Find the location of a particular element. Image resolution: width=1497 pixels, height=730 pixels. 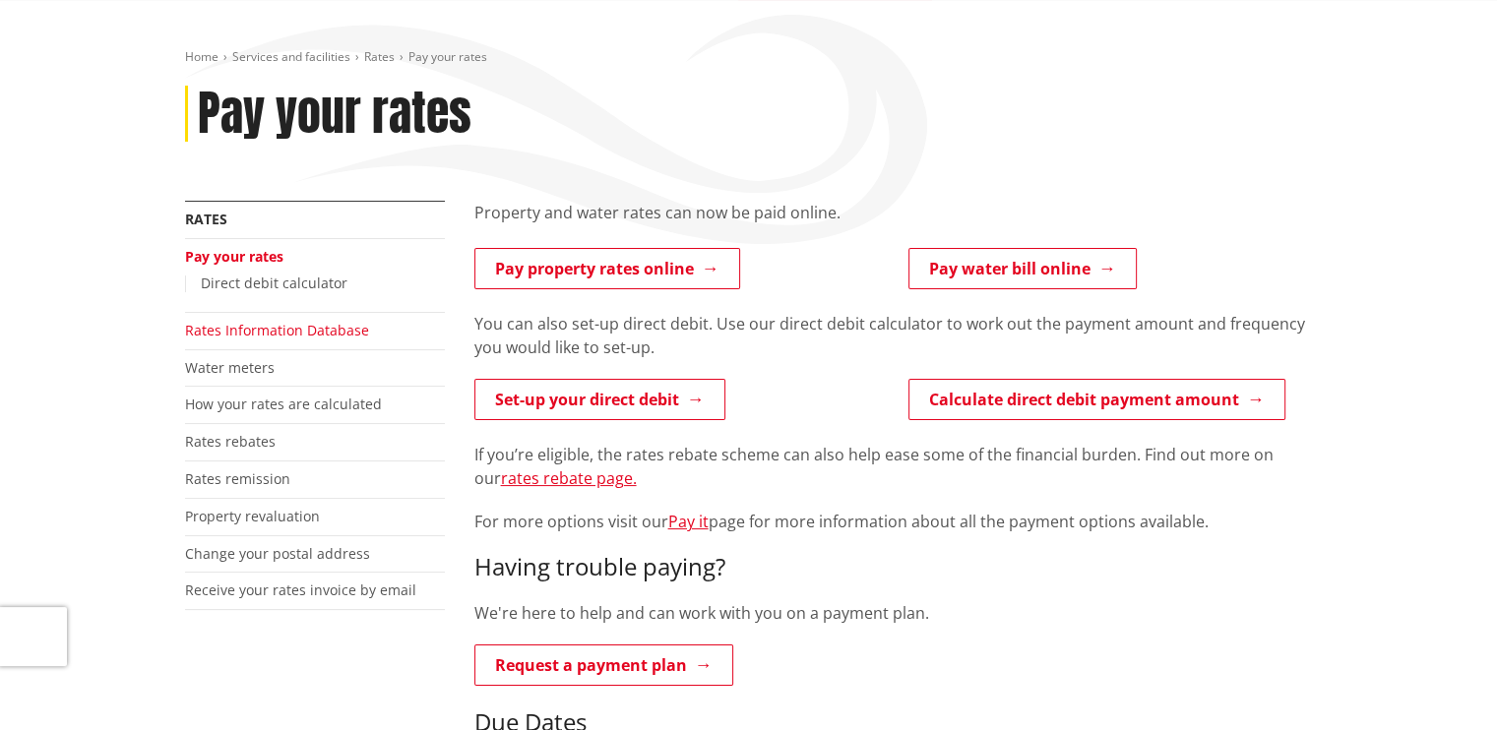

a: Property revaluation is located at coordinates (252, 516).